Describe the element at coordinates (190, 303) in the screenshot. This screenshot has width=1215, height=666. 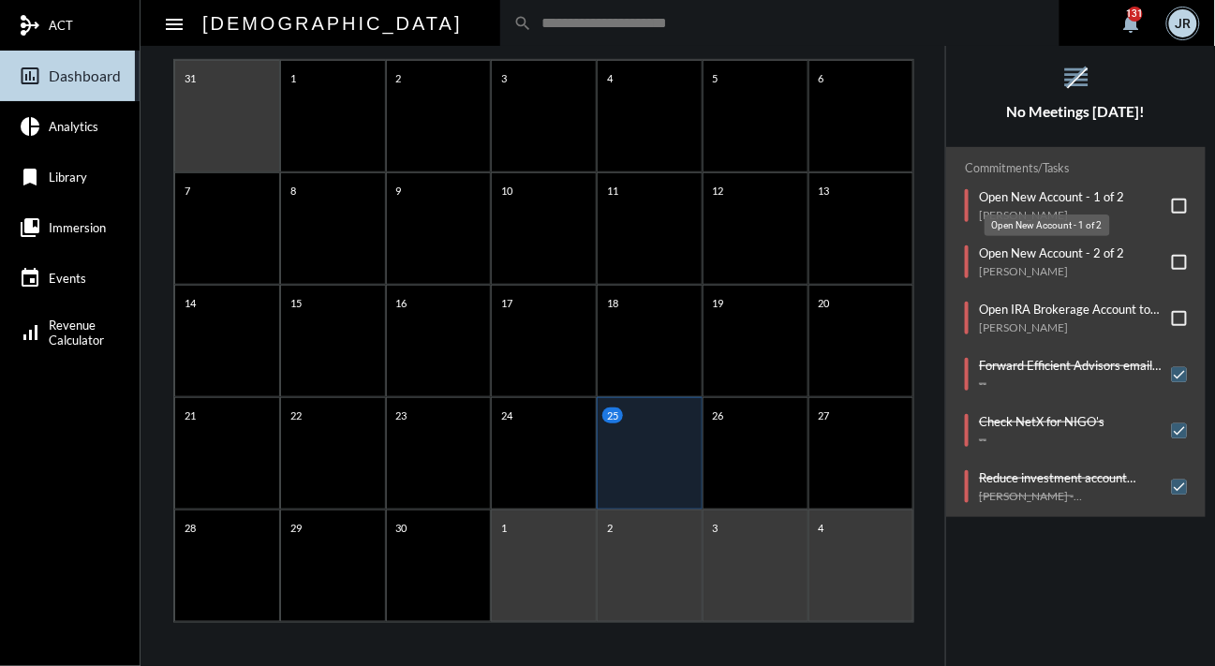
I see `p: 14` at that location.